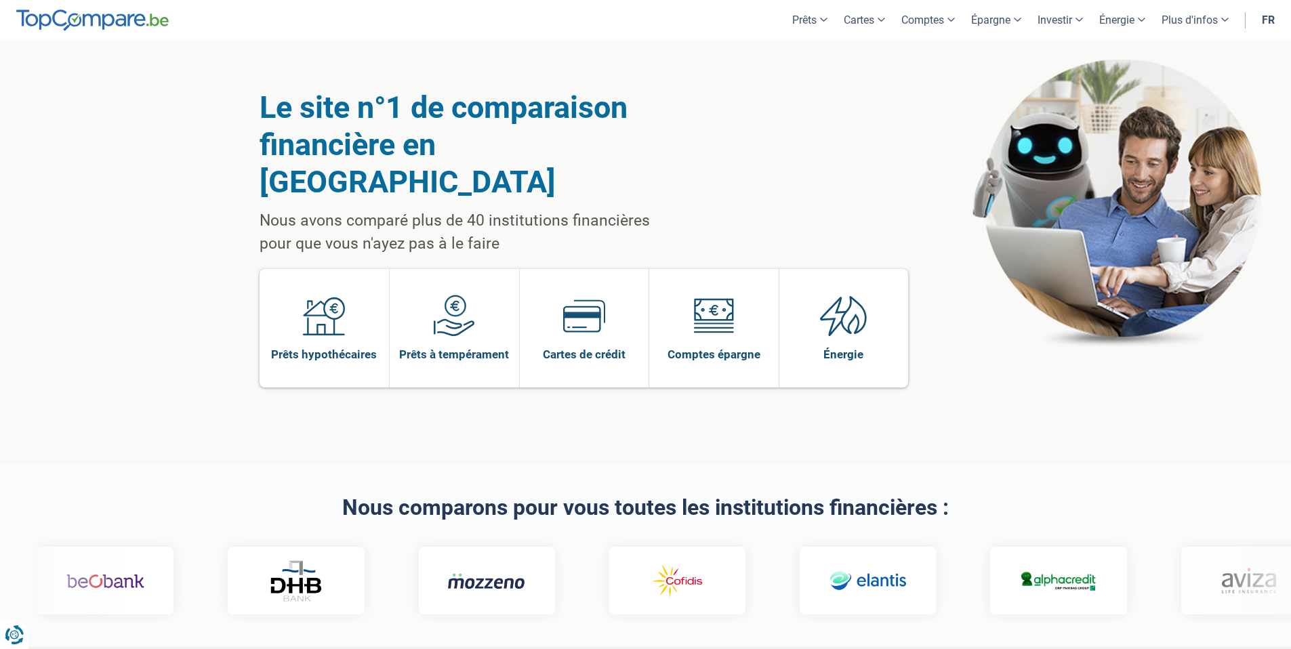 The width and height of the screenshot is (1291, 649). Describe the element at coordinates (288, 581) in the screenshot. I see `img: DHB Bank` at that location.